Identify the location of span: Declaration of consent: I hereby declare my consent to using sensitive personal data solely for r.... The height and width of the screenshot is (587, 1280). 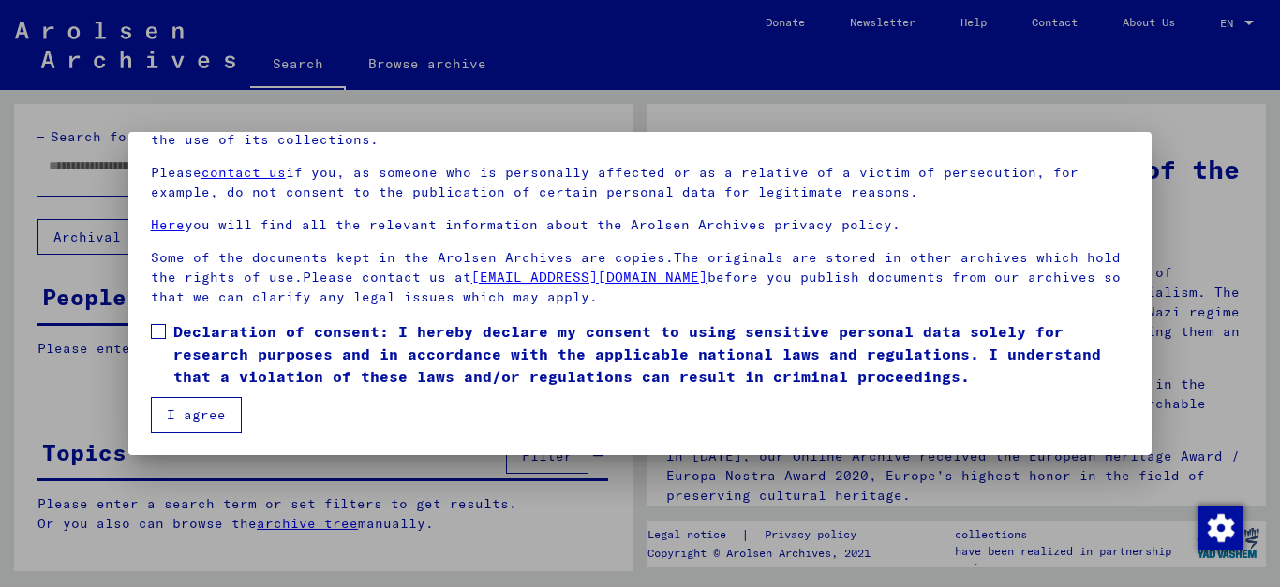
(651, 354).